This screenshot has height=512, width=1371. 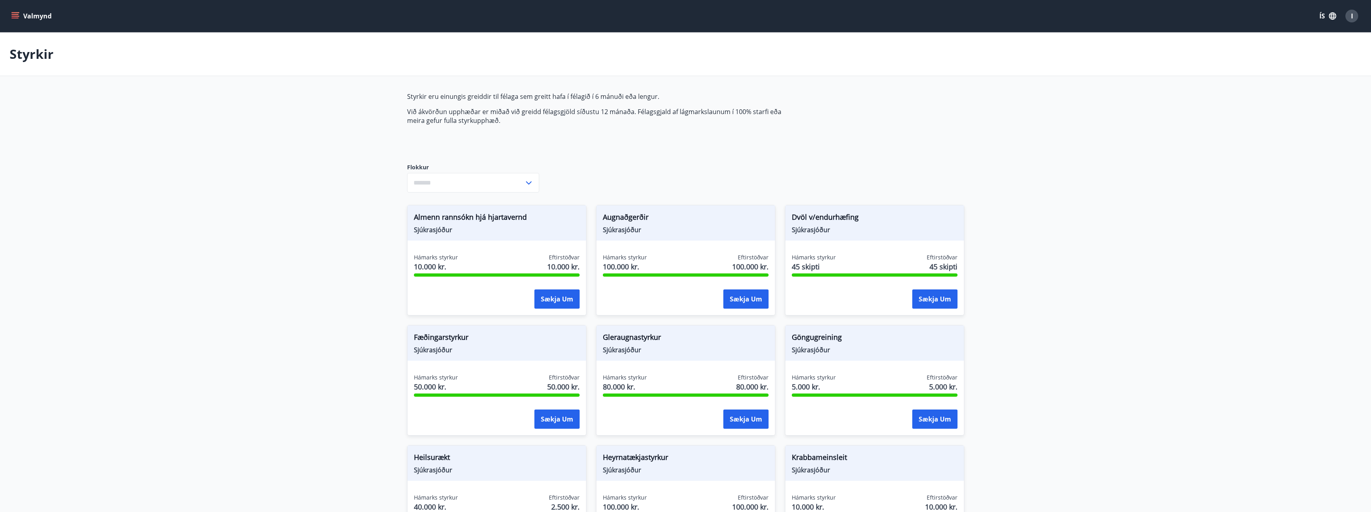 What do you see at coordinates (32, 54) in the screenshot?
I see `p: Styrkir` at bounding box center [32, 54].